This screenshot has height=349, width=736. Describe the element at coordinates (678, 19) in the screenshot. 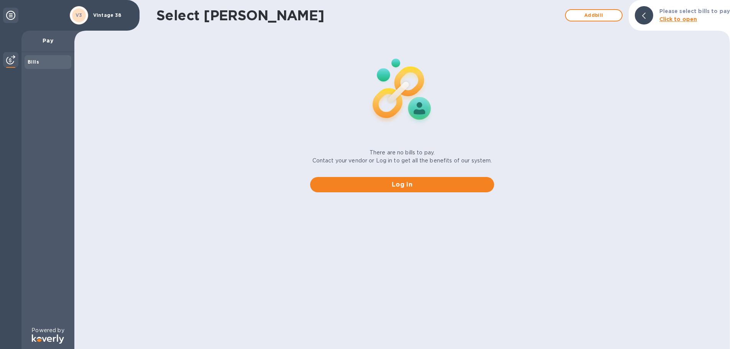

I see `b: Click to open` at that location.